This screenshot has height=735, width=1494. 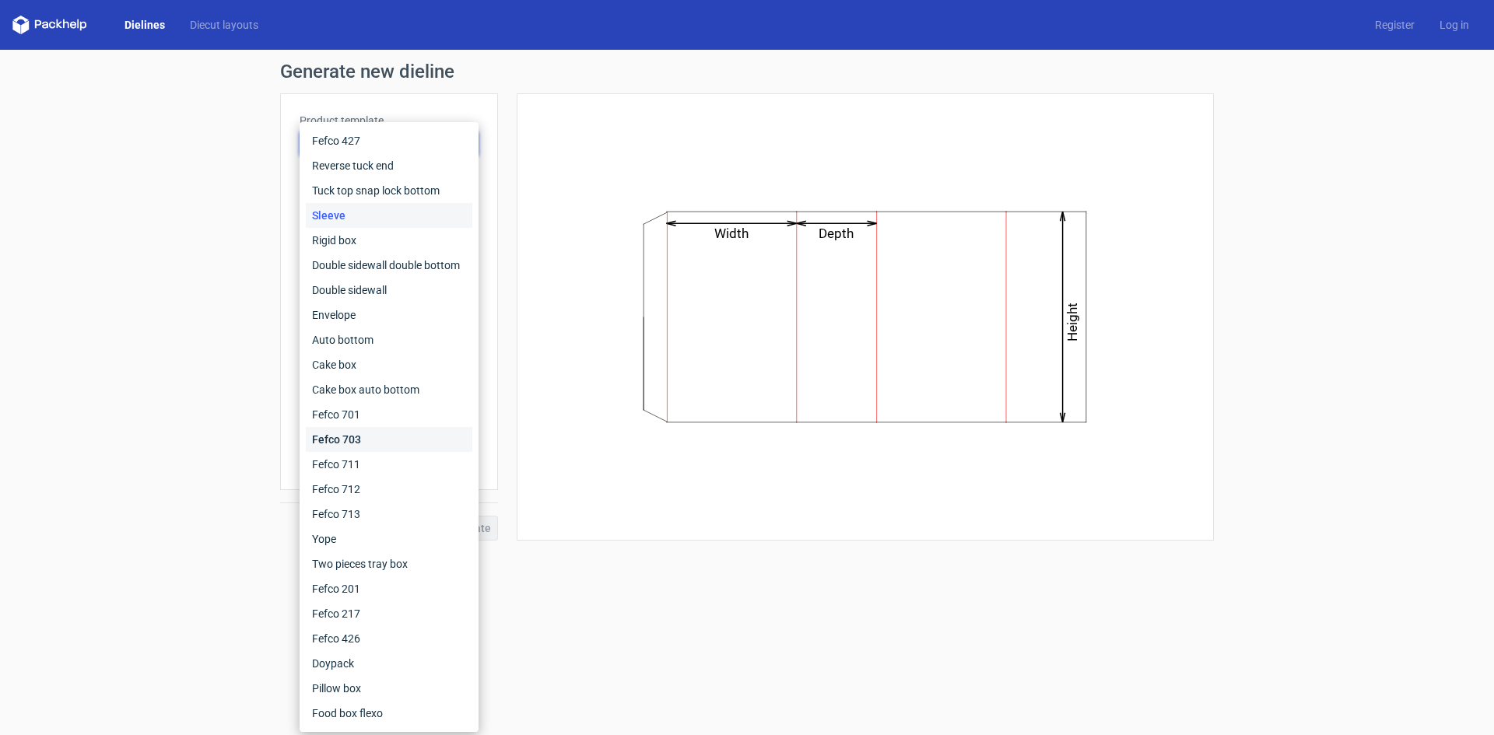 What do you see at coordinates (389, 340) in the screenshot?
I see `div: Auto bottom` at bounding box center [389, 340].